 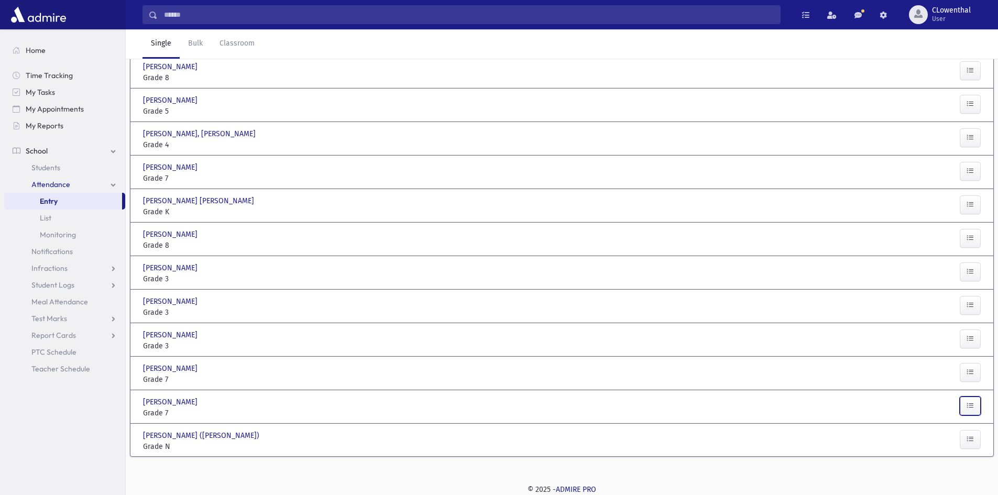 I want to click on span: PTC Schedule, so click(x=54, y=352).